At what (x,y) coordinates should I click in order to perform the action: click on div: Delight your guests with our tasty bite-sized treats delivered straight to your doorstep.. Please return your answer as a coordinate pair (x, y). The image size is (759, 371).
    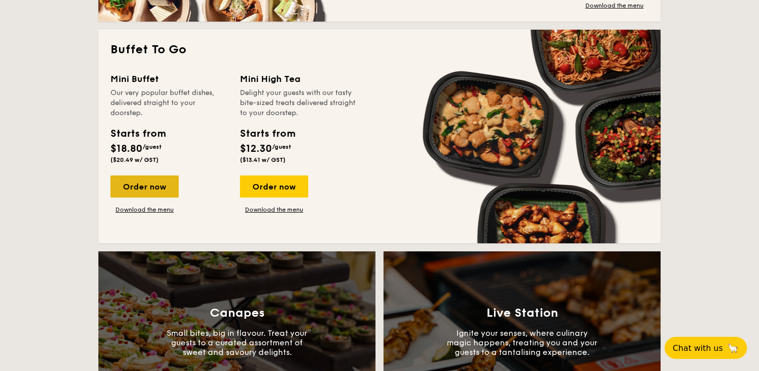
    Looking at the image, I should click on (299, 103).